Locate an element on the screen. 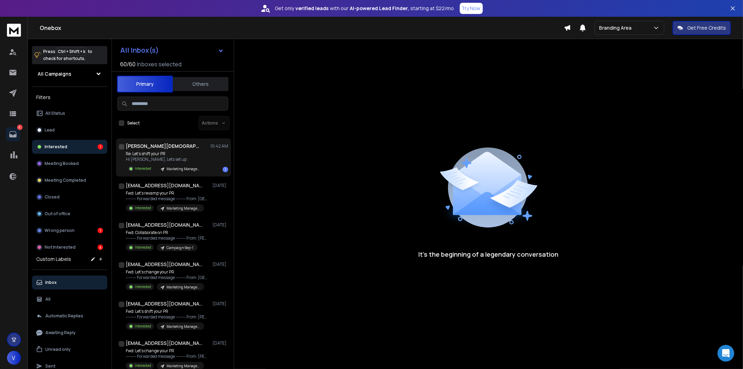 This screenshot has width=743, height=369. button: Primary is located at coordinates (145, 84).